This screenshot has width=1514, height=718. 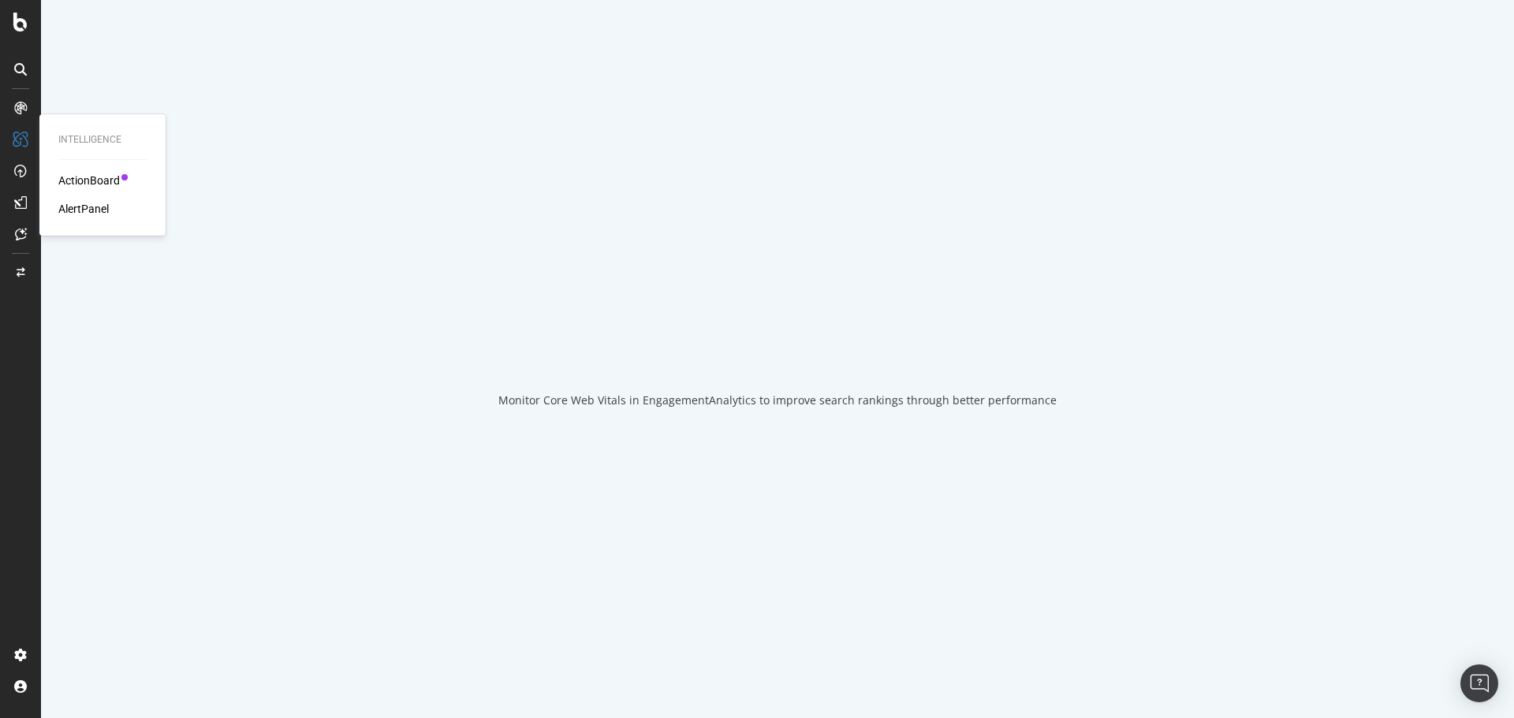 I want to click on div: Monitor Core Web Vitals in EngagementAnalytics to improve search rankings through better performance, so click(x=778, y=401).